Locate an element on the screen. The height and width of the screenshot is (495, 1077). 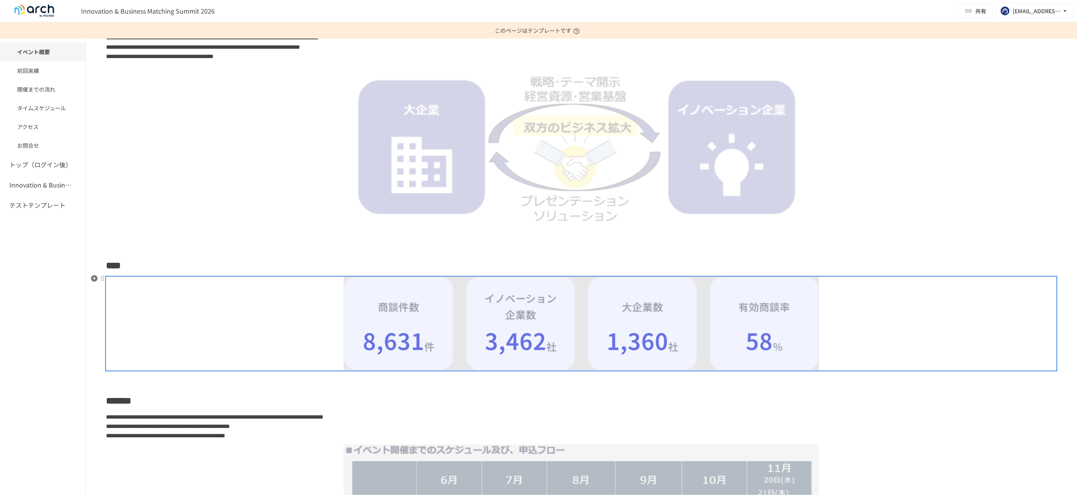
img: h0TYYOE8ZgjLcpKzgWURzi7EHQsDdTecUGlmcgyvrDN is located at coordinates (581, 323).